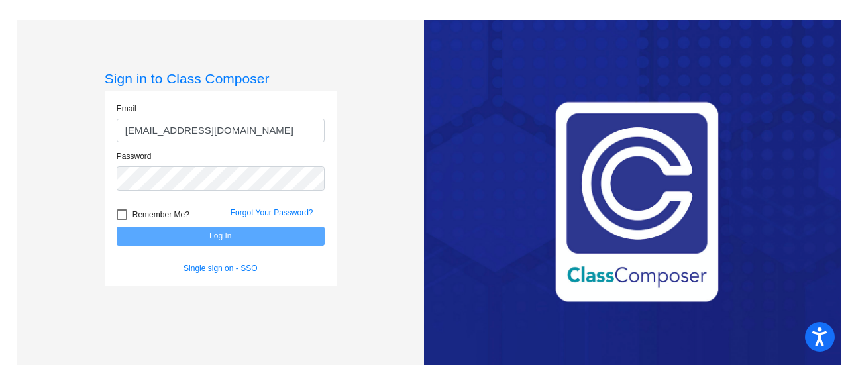  I want to click on a: Forgot Your Password?, so click(272, 213).